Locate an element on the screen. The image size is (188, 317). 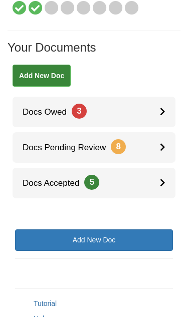
span: 3 is located at coordinates (79, 111).